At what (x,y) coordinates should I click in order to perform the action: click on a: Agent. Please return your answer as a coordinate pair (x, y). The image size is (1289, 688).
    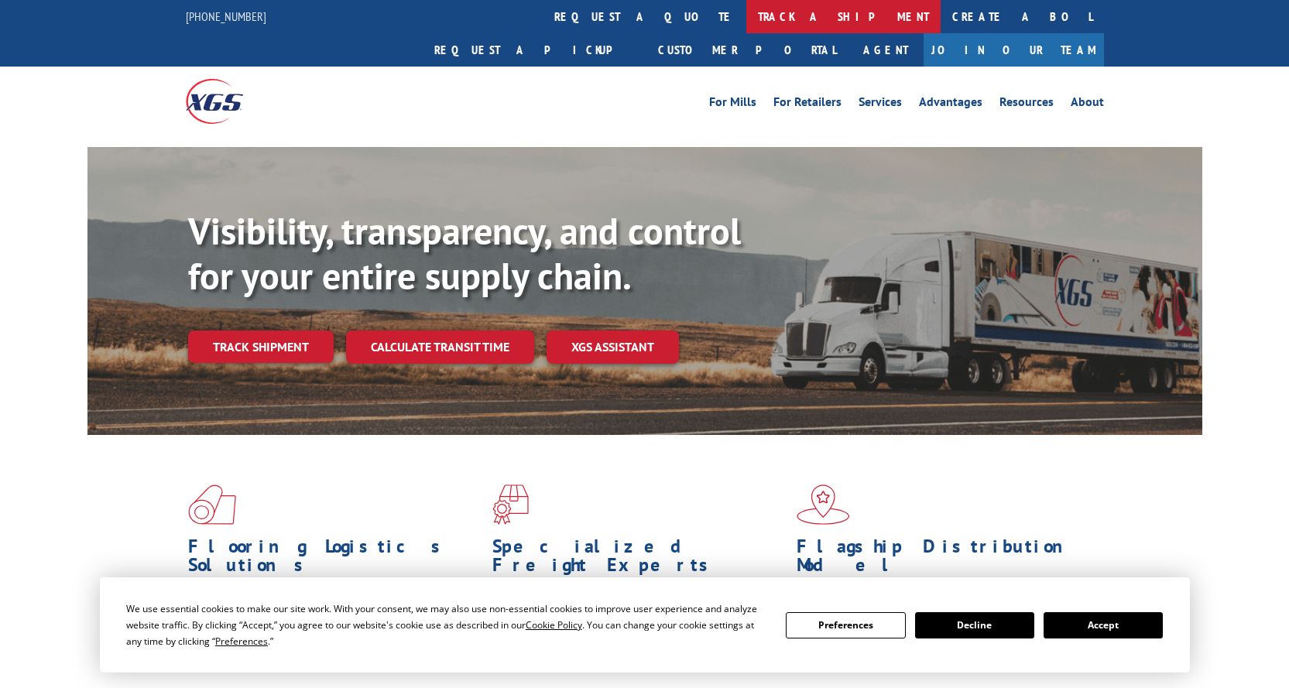
    Looking at the image, I should click on (886, 50).